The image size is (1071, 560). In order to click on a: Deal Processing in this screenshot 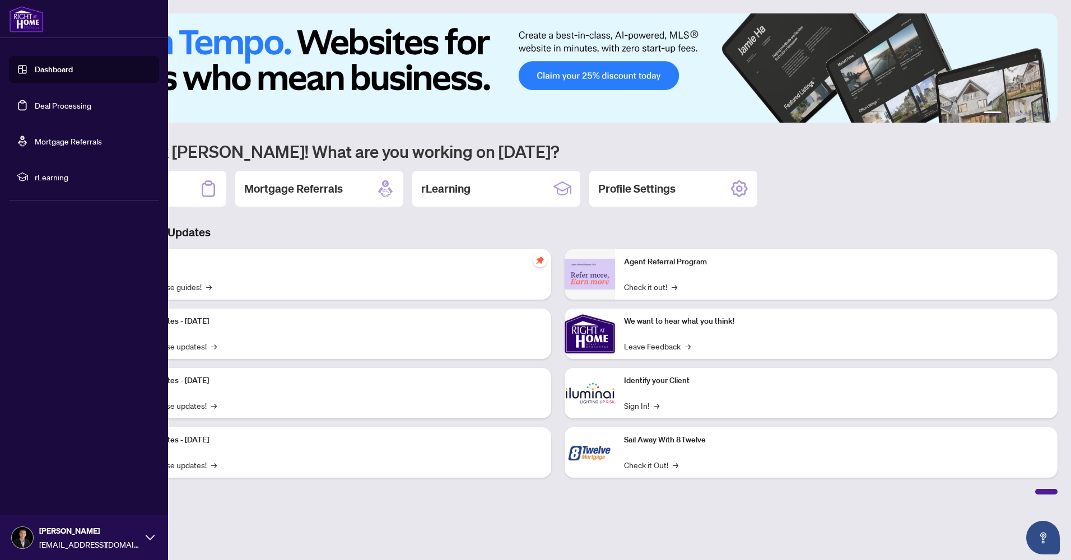, I will do `click(63, 105)`.